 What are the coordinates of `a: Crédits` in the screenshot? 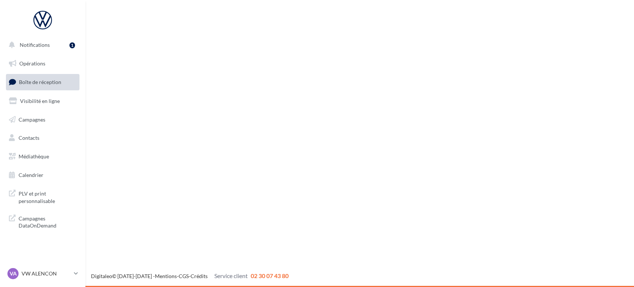 It's located at (199, 276).